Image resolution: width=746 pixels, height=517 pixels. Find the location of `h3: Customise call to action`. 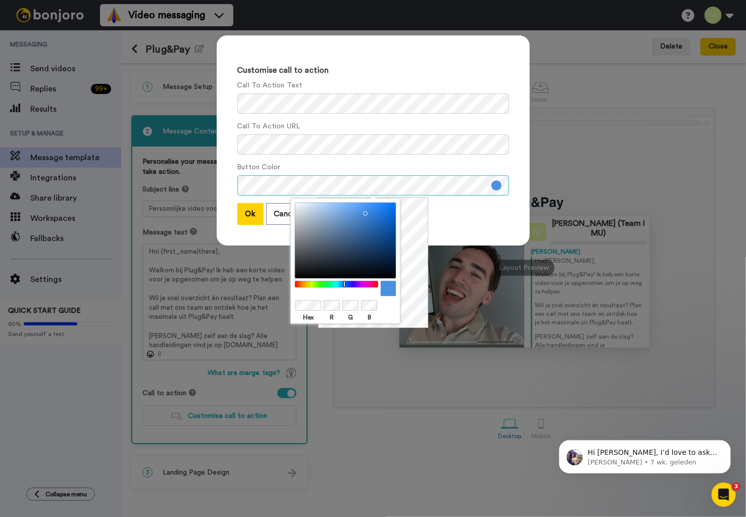

h3: Customise call to action is located at coordinates (373, 71).